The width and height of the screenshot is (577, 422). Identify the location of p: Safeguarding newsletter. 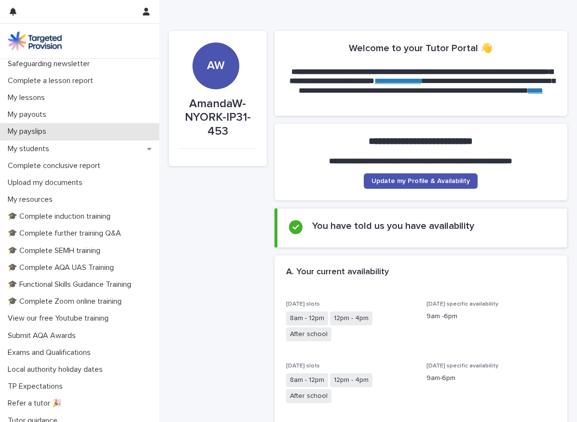
(51, 64).